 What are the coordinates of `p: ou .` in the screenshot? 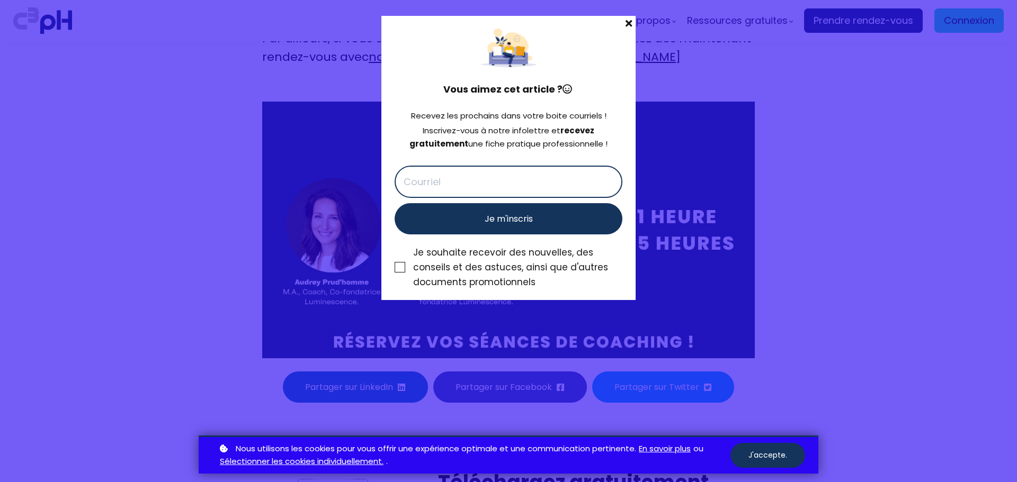 It's located at (473, 456).